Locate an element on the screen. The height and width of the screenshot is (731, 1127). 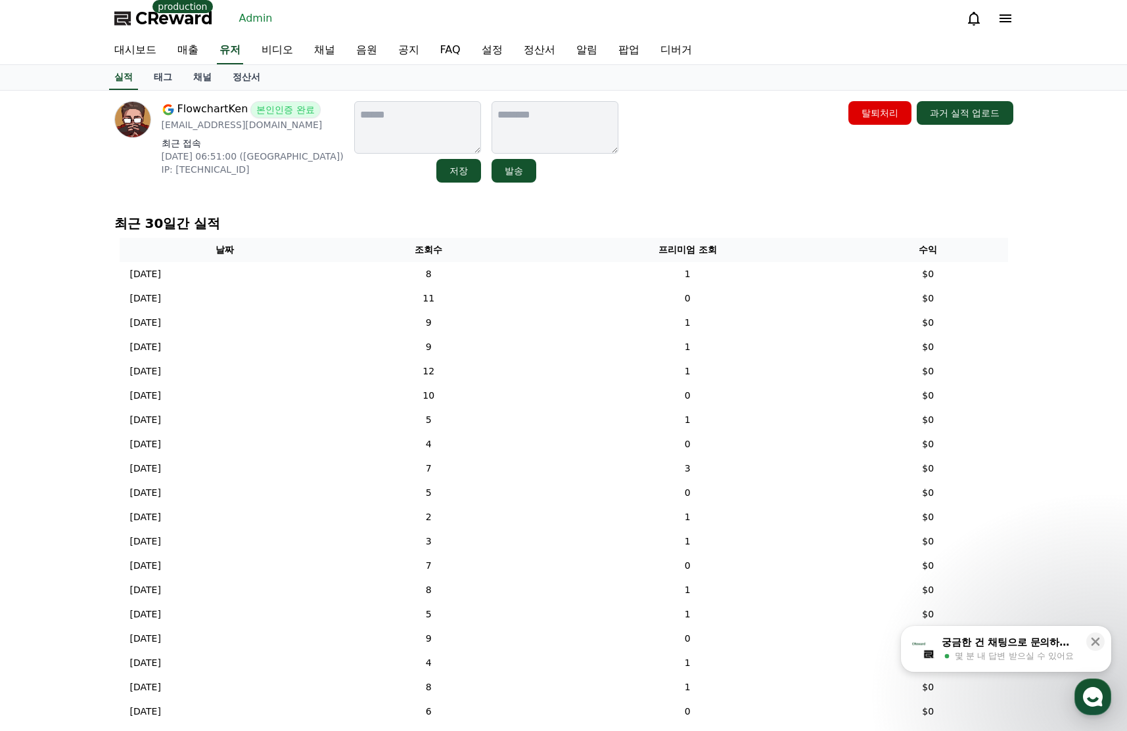
p: 최근 접속 is located at coordinates (252, 143).